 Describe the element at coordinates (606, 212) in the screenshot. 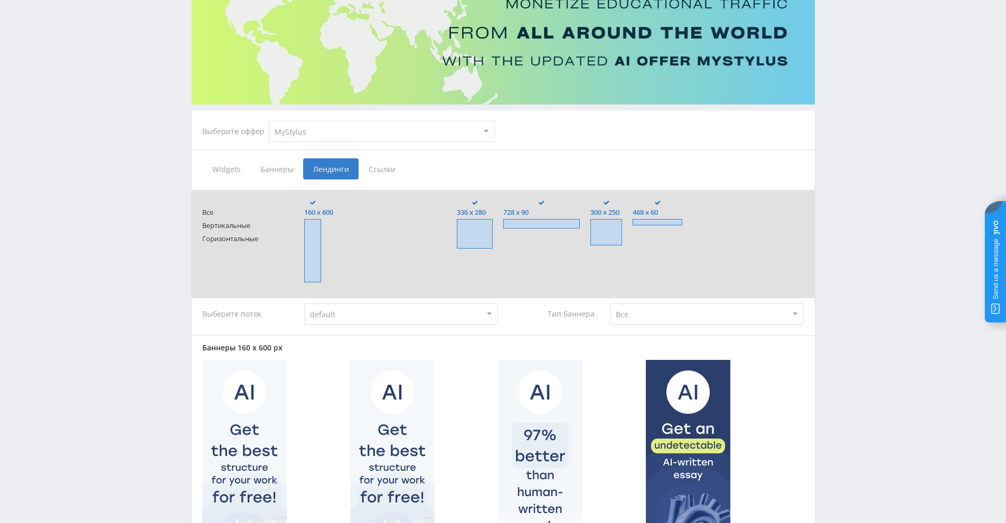

I see `span: 300 x 250` at that location.